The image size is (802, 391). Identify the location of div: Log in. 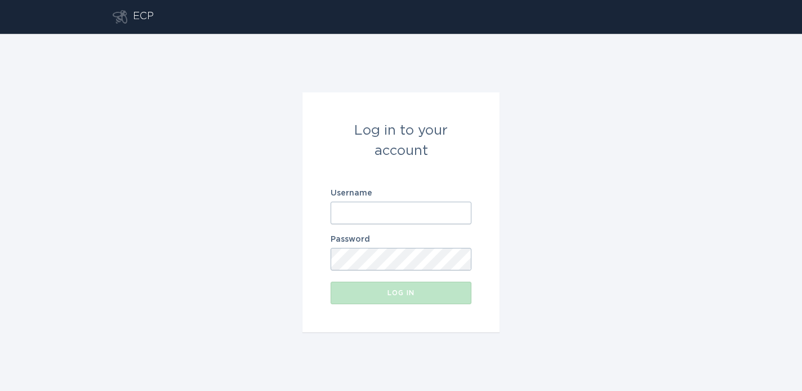
(401, 293).